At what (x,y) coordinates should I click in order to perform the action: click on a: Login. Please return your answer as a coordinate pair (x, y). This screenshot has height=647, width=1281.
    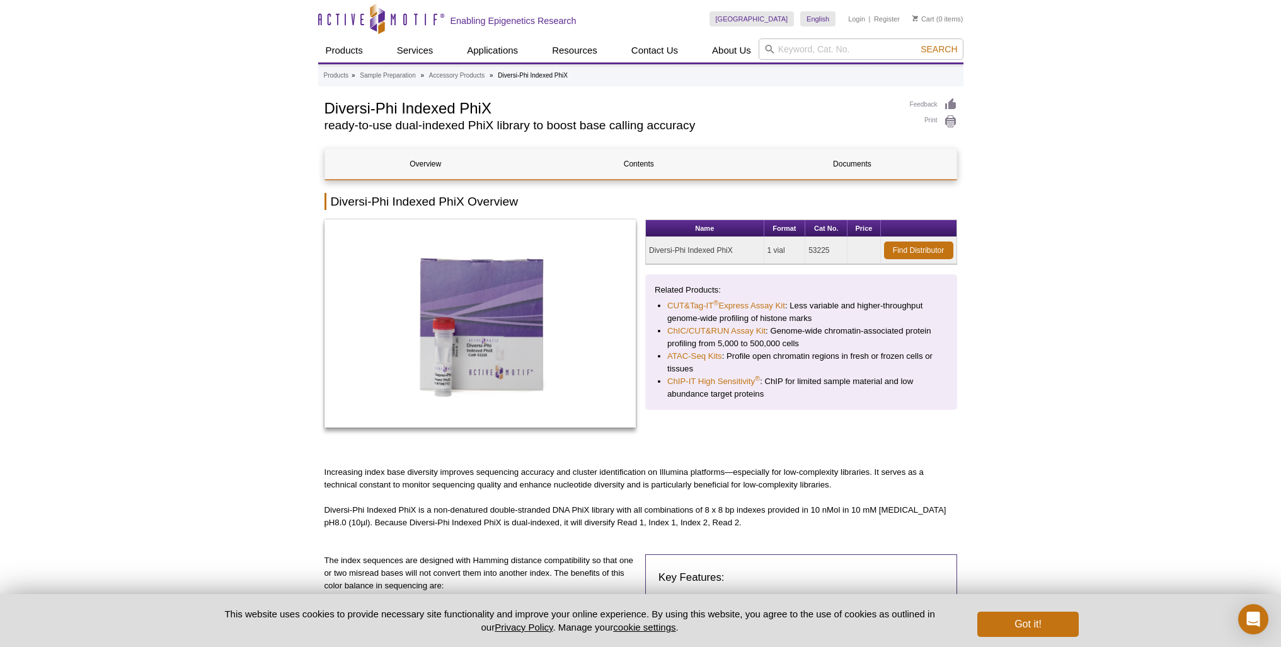
    Looking at the image, I should click on (857, 19).